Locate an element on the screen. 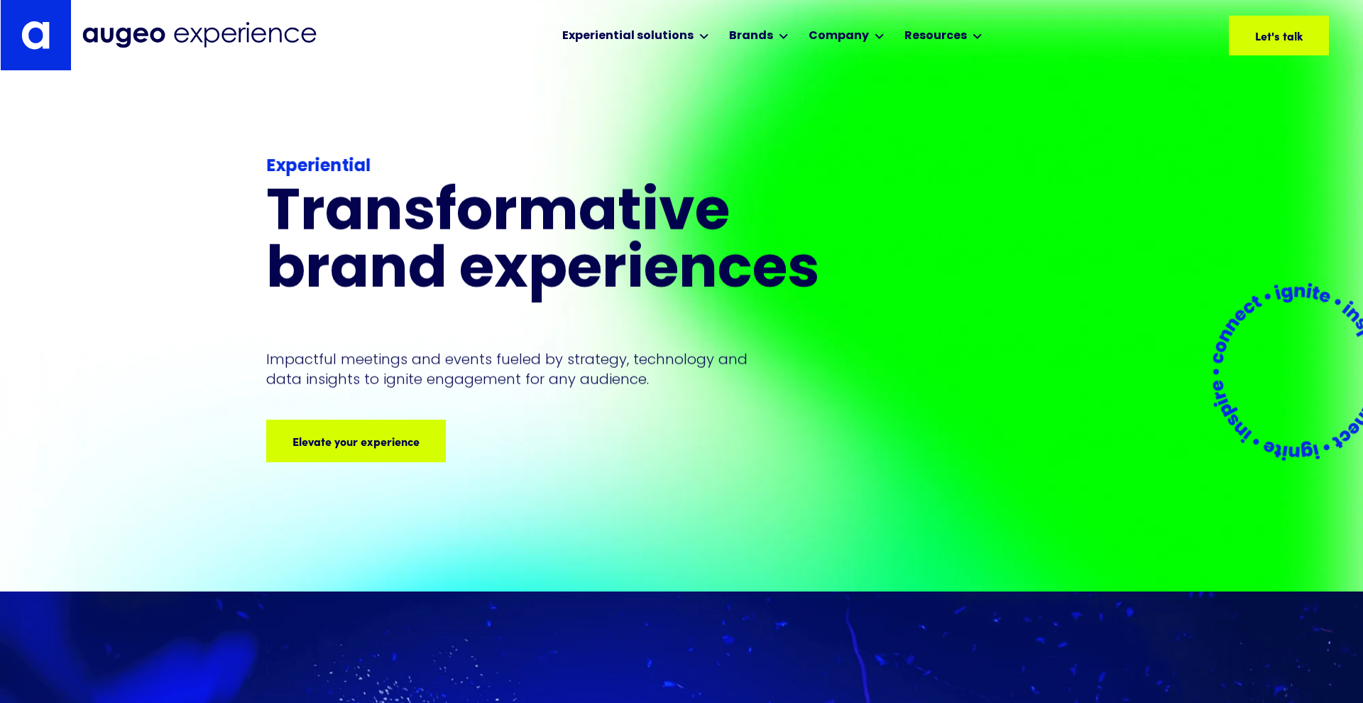 The image size is (1363, 703). div: Experiential is located at coordinates (573, 167).